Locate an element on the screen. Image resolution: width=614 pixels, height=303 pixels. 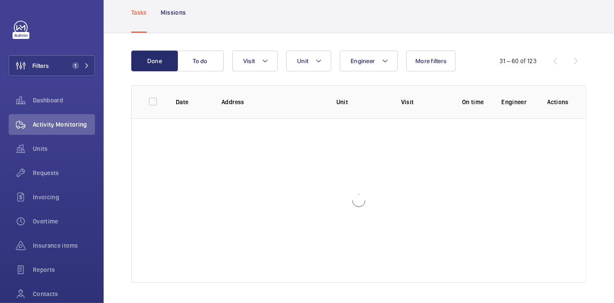
p: Tasks is located at coordinates (139, 13).